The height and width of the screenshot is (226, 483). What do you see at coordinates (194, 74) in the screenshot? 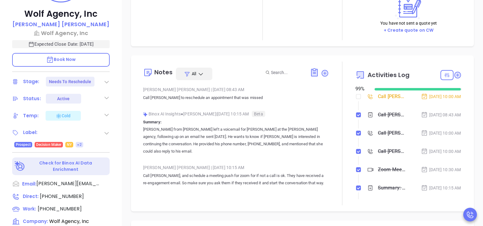
I see `span: All` at bounding box center [194, 74].